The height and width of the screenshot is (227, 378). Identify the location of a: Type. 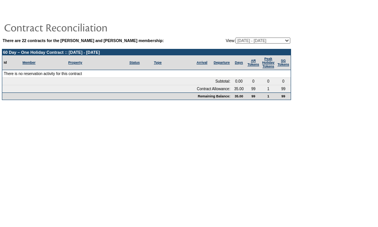
(158, 62).